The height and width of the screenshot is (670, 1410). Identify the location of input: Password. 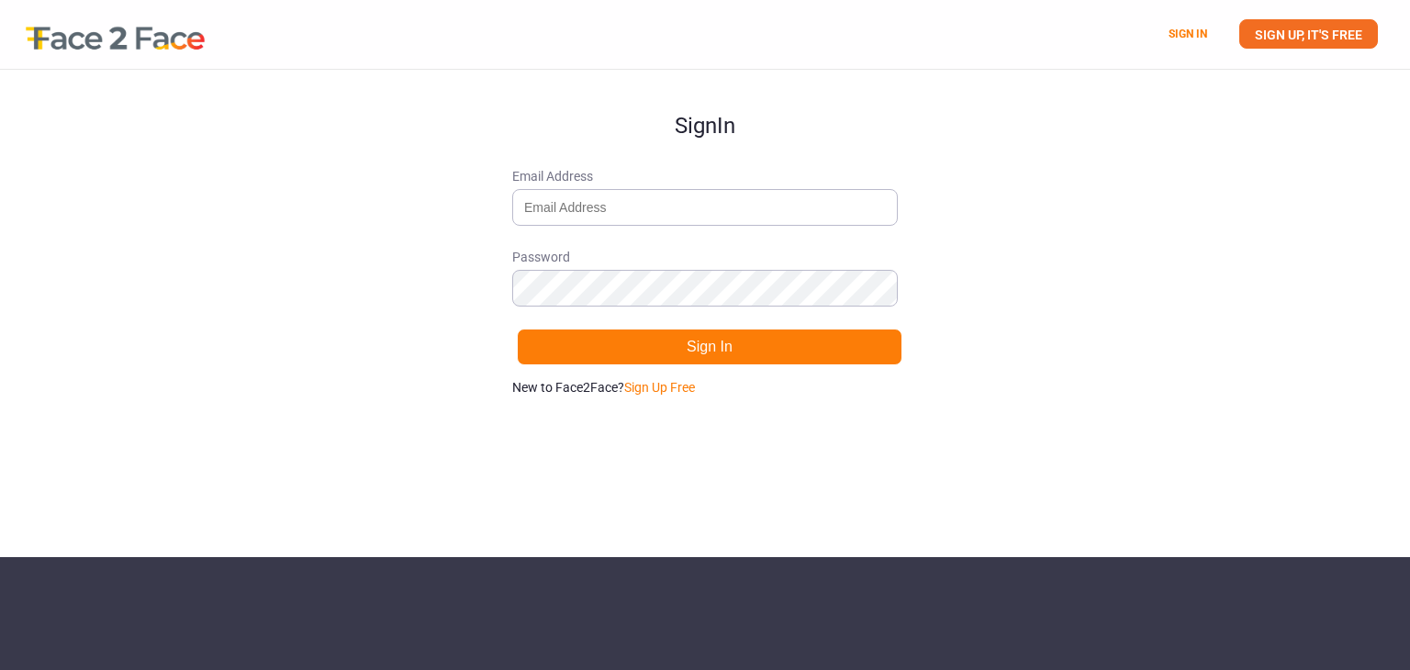
(705, 288).